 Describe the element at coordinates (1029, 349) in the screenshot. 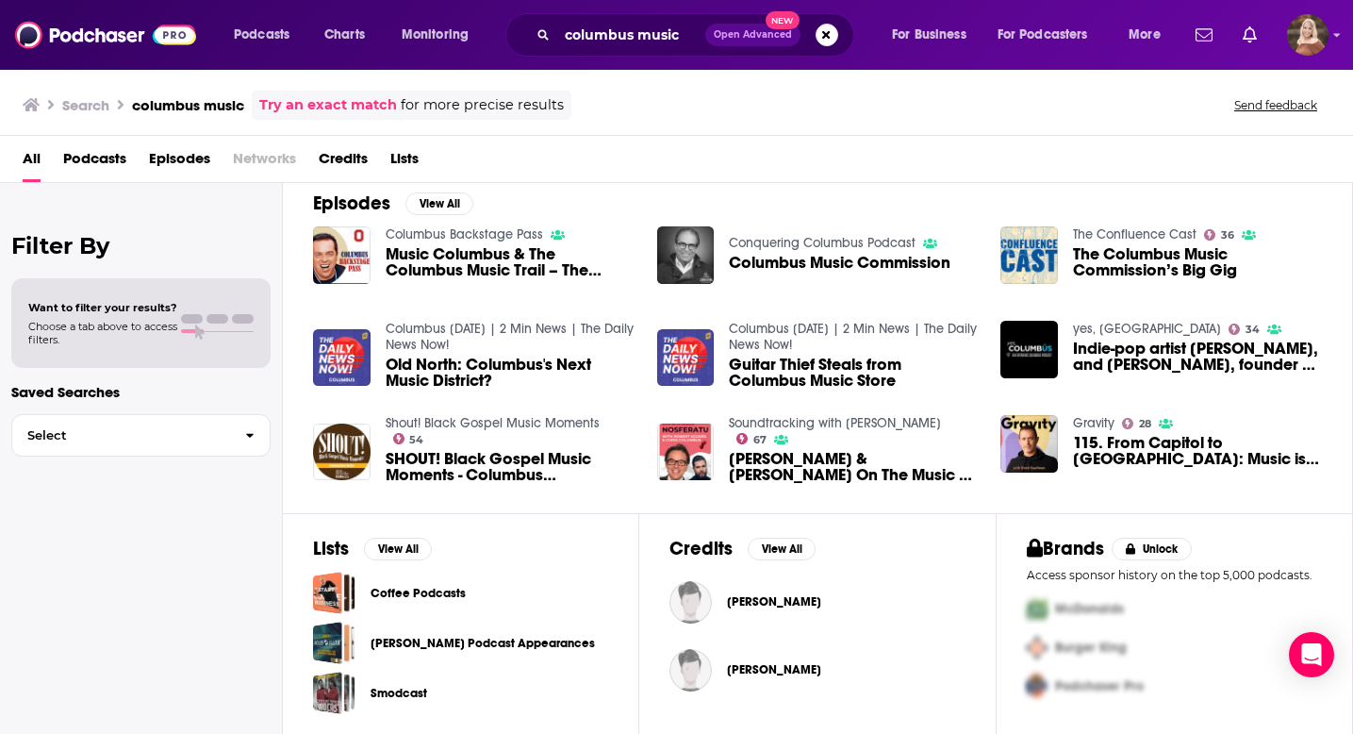

I see `img: Indie-pop artist Plaid Brixx, and Chris Powell, founder of Stars Worldwide, share why they love t...` at that location.